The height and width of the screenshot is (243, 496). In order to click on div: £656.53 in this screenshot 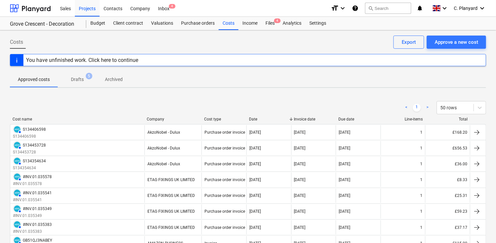, I will do `click(448, 148)`.